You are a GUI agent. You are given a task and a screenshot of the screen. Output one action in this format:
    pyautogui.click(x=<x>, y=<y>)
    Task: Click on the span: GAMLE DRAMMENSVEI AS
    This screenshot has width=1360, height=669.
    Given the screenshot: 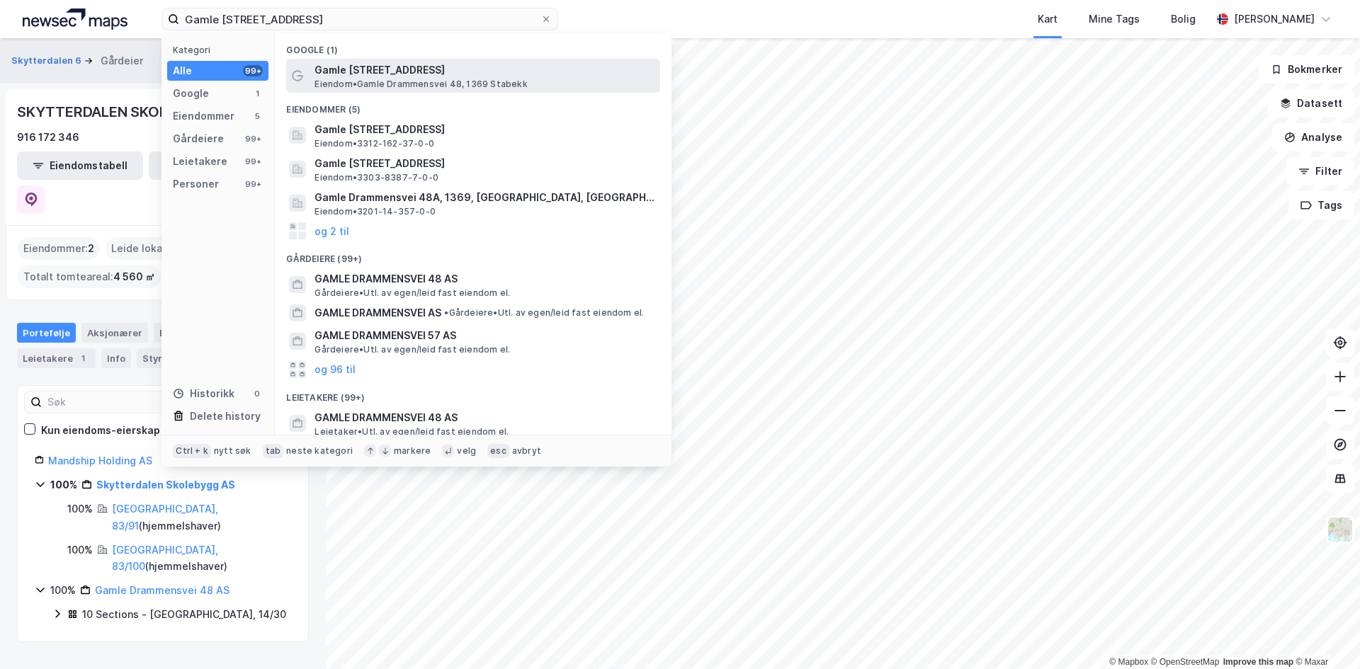 What is the action you would take?
    pyautogui.click(x=377, y=313)
    